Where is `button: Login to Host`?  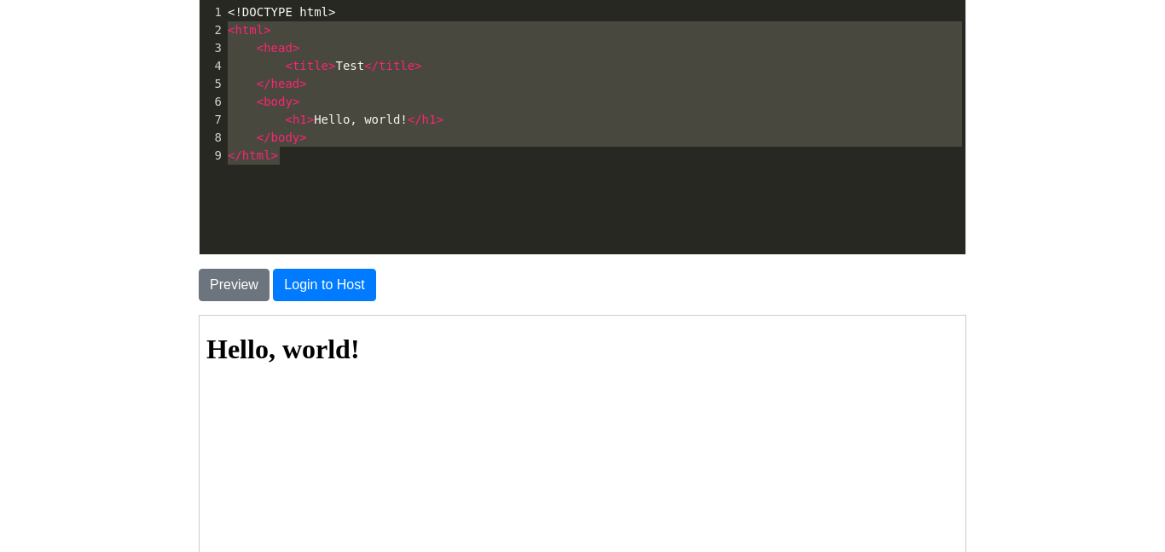 button: Login to Host is located at coordinates (324, 285).